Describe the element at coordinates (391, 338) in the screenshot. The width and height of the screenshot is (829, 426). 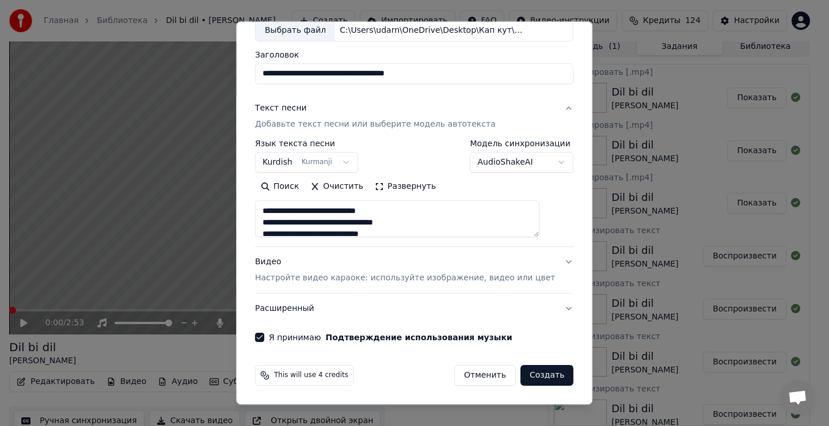
I see `label: Я принимаю` at that location.